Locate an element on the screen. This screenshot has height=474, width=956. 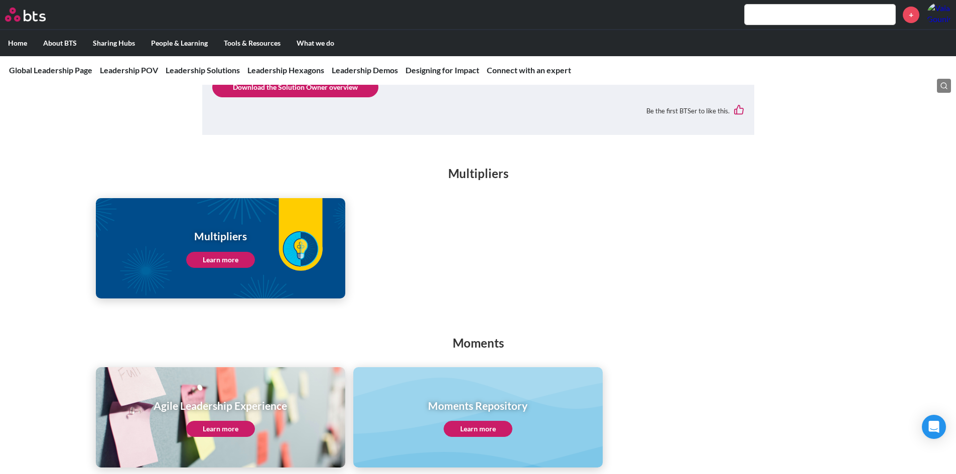
a: Connect with an expert is located at coordinates (529, 70).